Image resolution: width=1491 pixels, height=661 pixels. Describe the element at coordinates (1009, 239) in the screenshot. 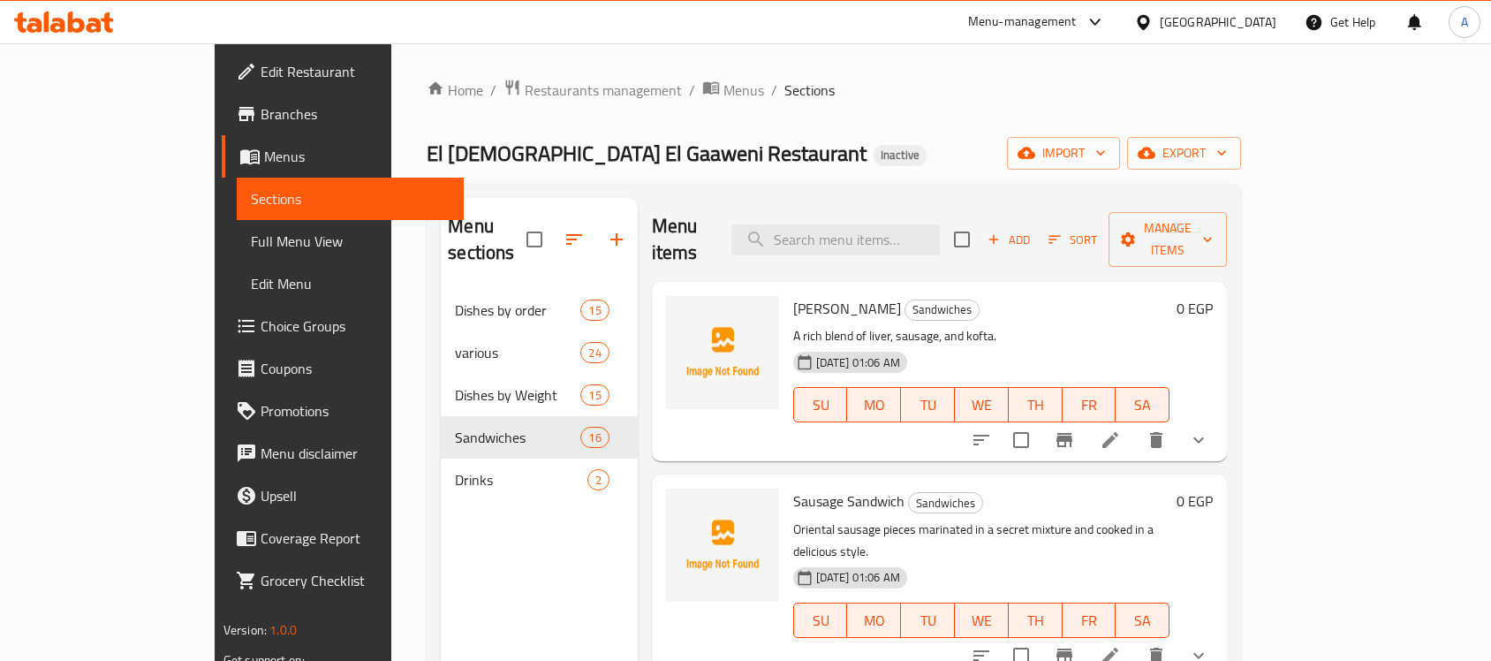

I see `span: Add item` at that location.